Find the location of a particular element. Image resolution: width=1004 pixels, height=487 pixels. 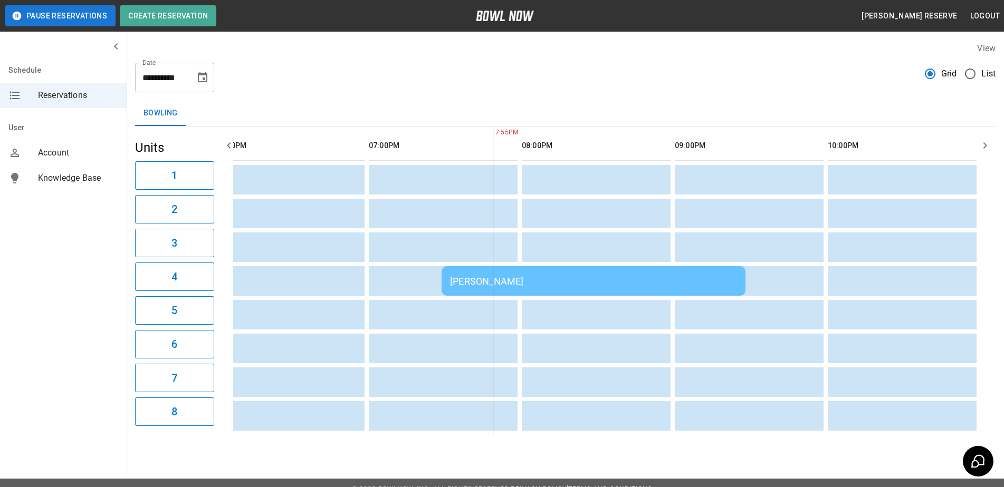

th: 08:00PM is located at coordinates (596, 146).